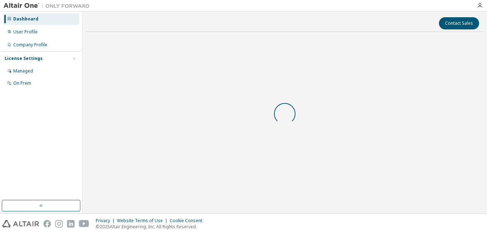 This screenshot has width=487, height=234. What do you see at coordinates (188, 221) in the screenshot?
I see `div: Cookie Consent` at bounding box center [188, 221].